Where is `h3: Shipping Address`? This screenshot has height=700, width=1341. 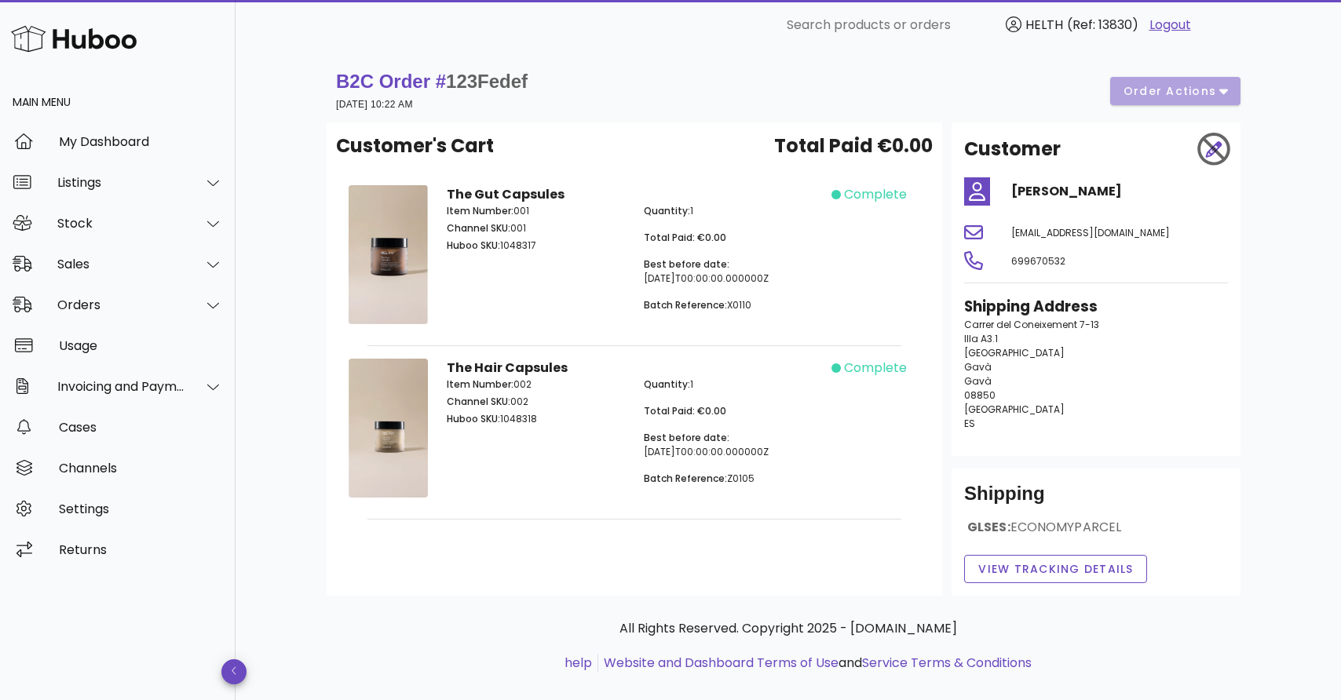 h3: Shipping Address is located at coordinates (1096, 307).